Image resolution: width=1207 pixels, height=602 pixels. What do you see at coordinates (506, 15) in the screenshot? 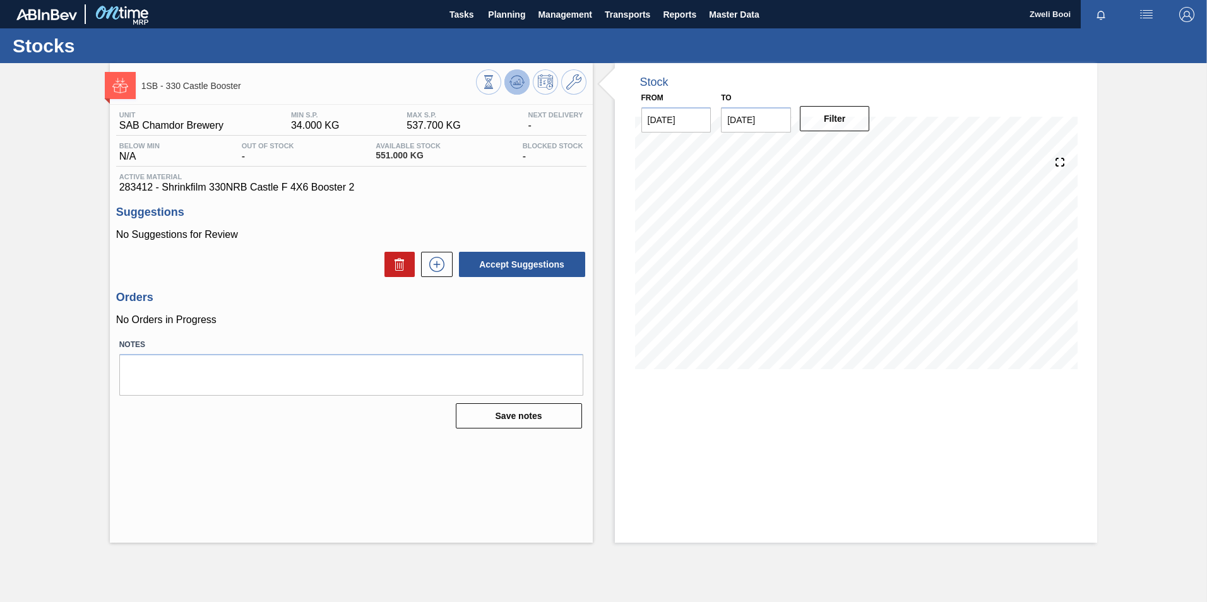
I see `span: Planning` at bounding box center [506, 15].